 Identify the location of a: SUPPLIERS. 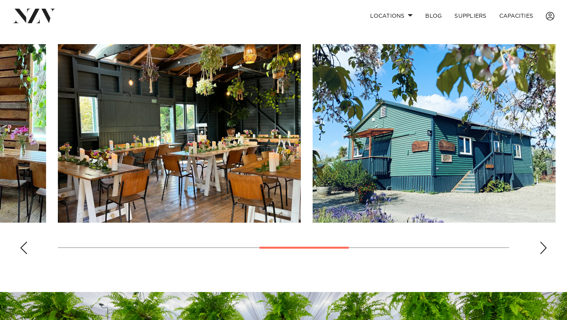
(470, 16).